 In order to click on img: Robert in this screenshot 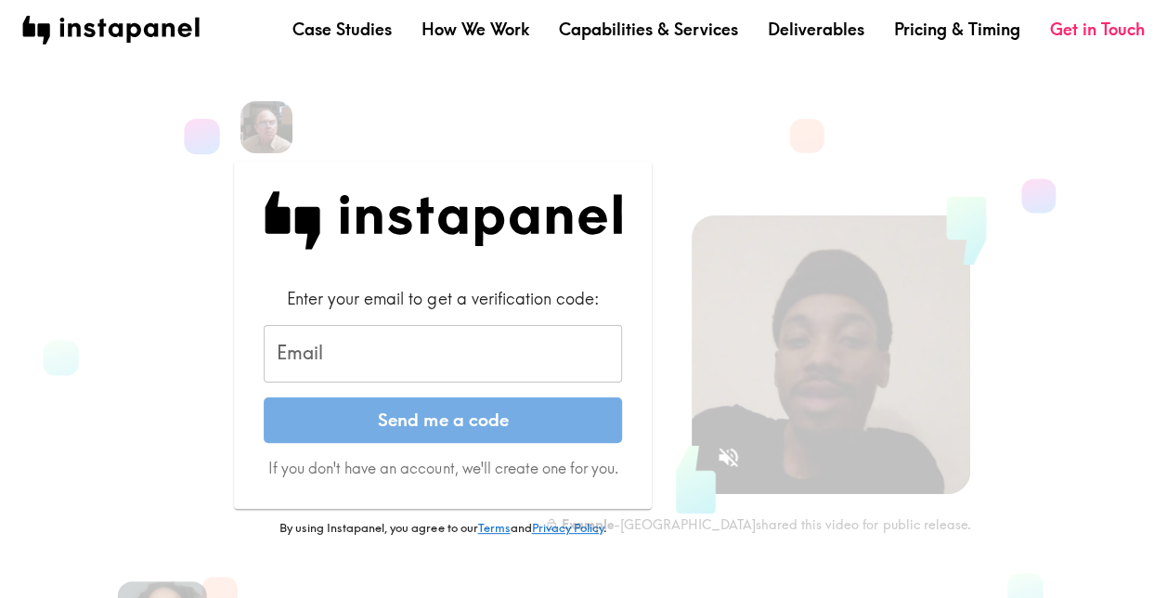, I will do `click(266, 127)`.